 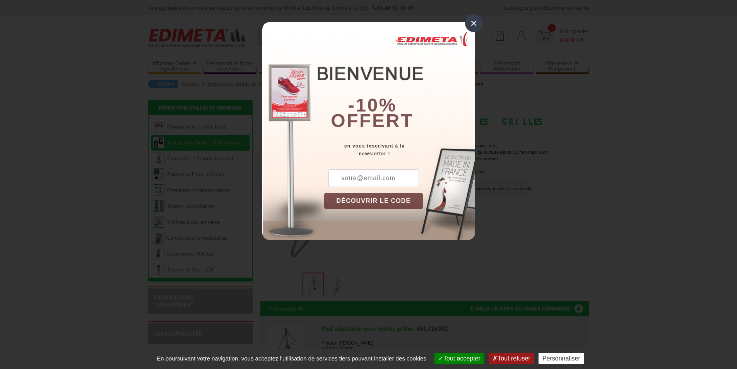 I want to click on button: Tout accepter, so click(x=459, y=358).